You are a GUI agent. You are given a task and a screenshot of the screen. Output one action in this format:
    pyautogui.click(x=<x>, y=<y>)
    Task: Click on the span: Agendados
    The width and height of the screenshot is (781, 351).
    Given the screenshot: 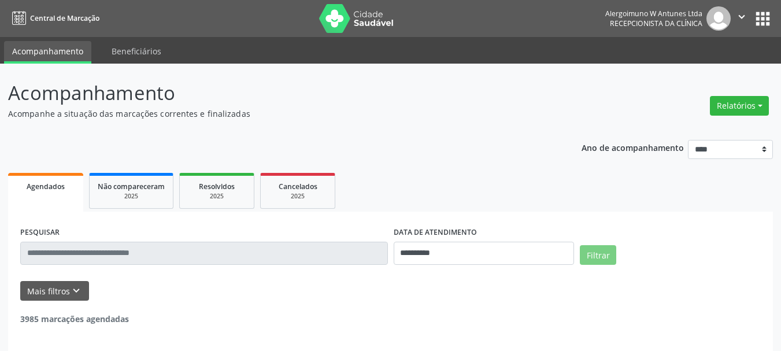 What is the action you would take?
    pyautogui.click(x=46, y=186)
    